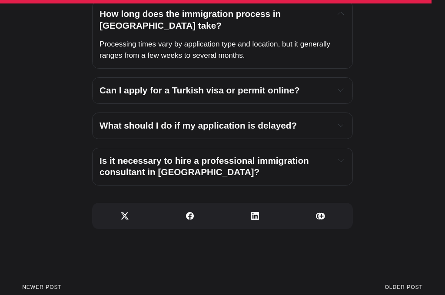 The image size is (445, 295). What do you see at coordinates (198, 125) in the screenshot?
I see `strong: What should I do if my application is delayed?` at bounding box center [198, 125].